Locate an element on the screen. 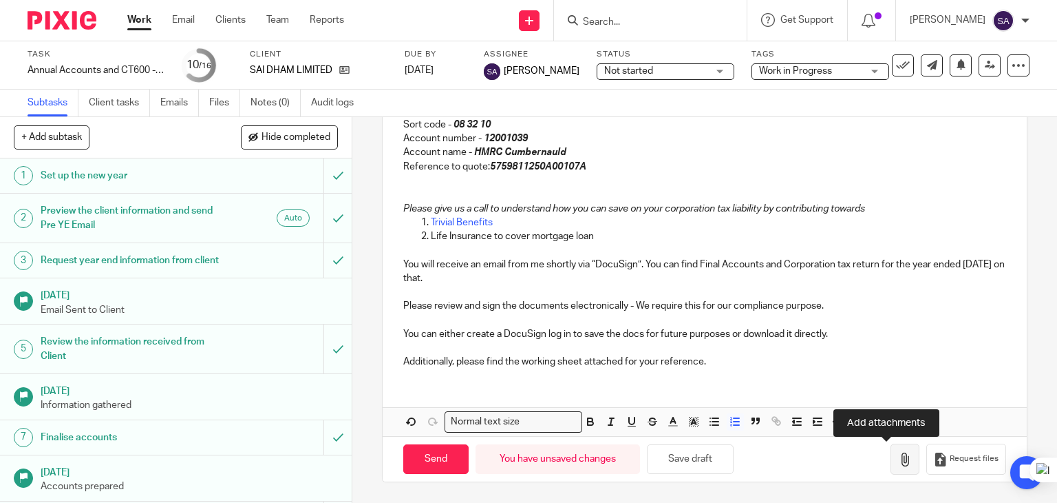 The image size is (1057, 503). p: You can either create a DocuSign log in to save the docs for future purposes or download it direc... is located at coordinates (705, 334).